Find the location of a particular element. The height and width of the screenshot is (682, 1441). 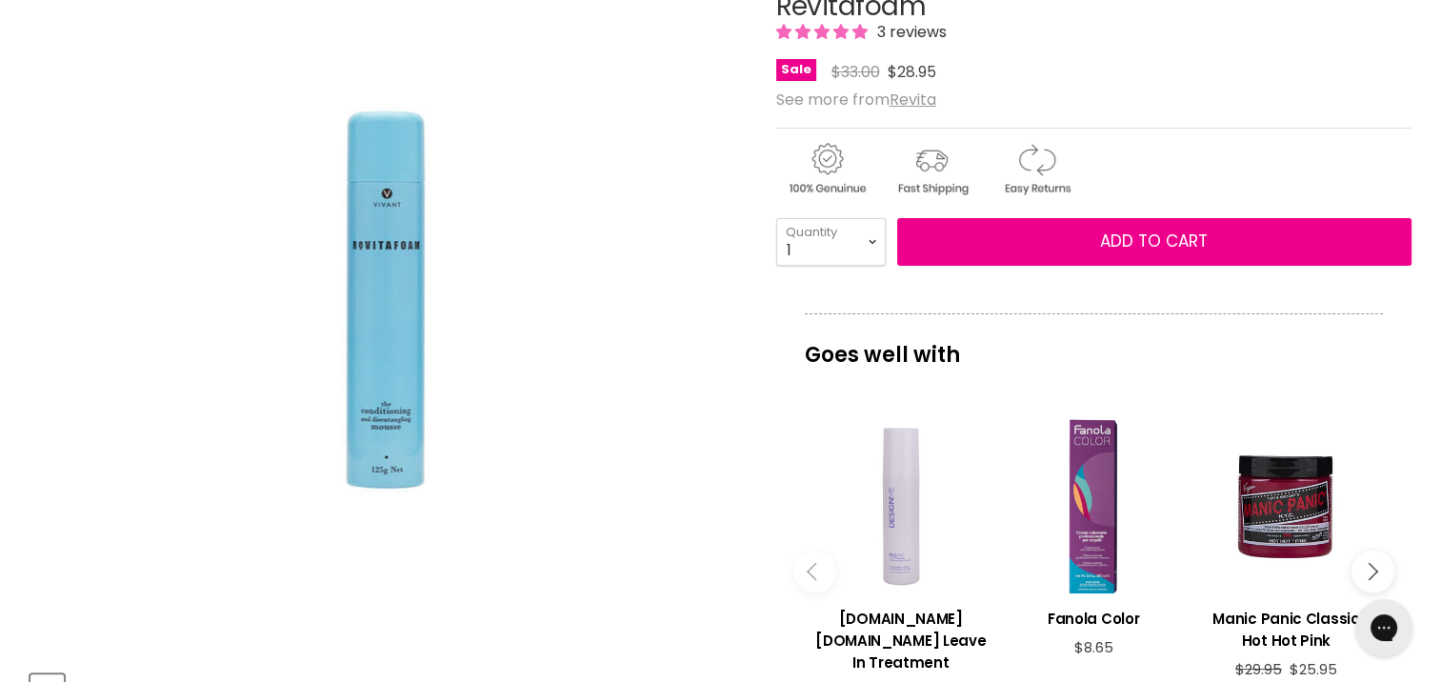

u: Revita is located at coordinates (912, 99).